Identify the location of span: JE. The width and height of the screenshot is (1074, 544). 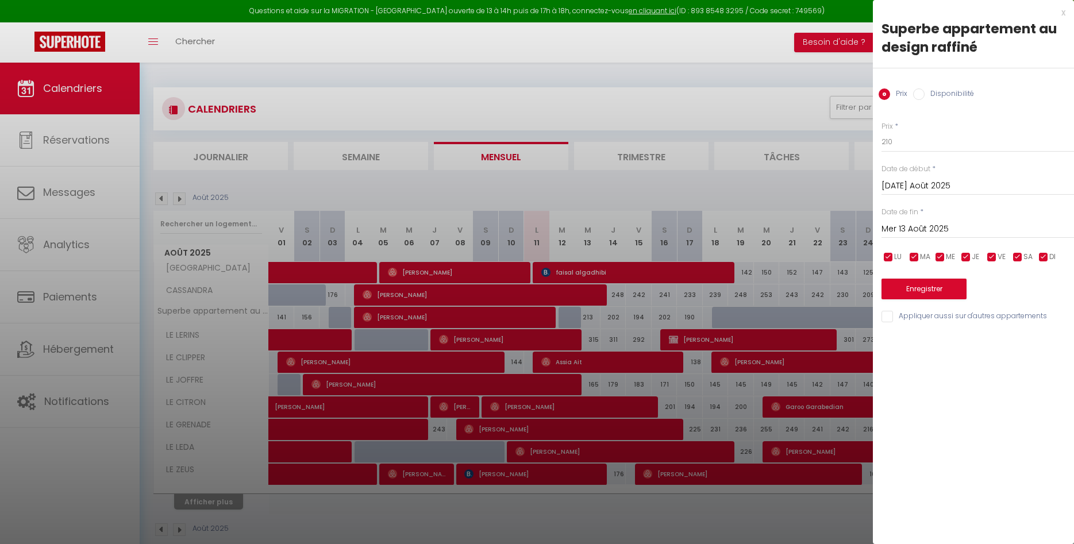
(976, 257).